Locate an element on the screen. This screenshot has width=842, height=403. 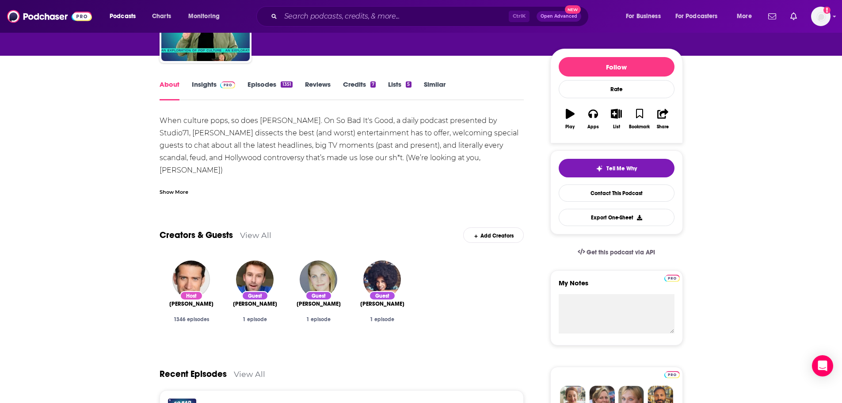
div: 1351 is located at coordinates (287, 84).